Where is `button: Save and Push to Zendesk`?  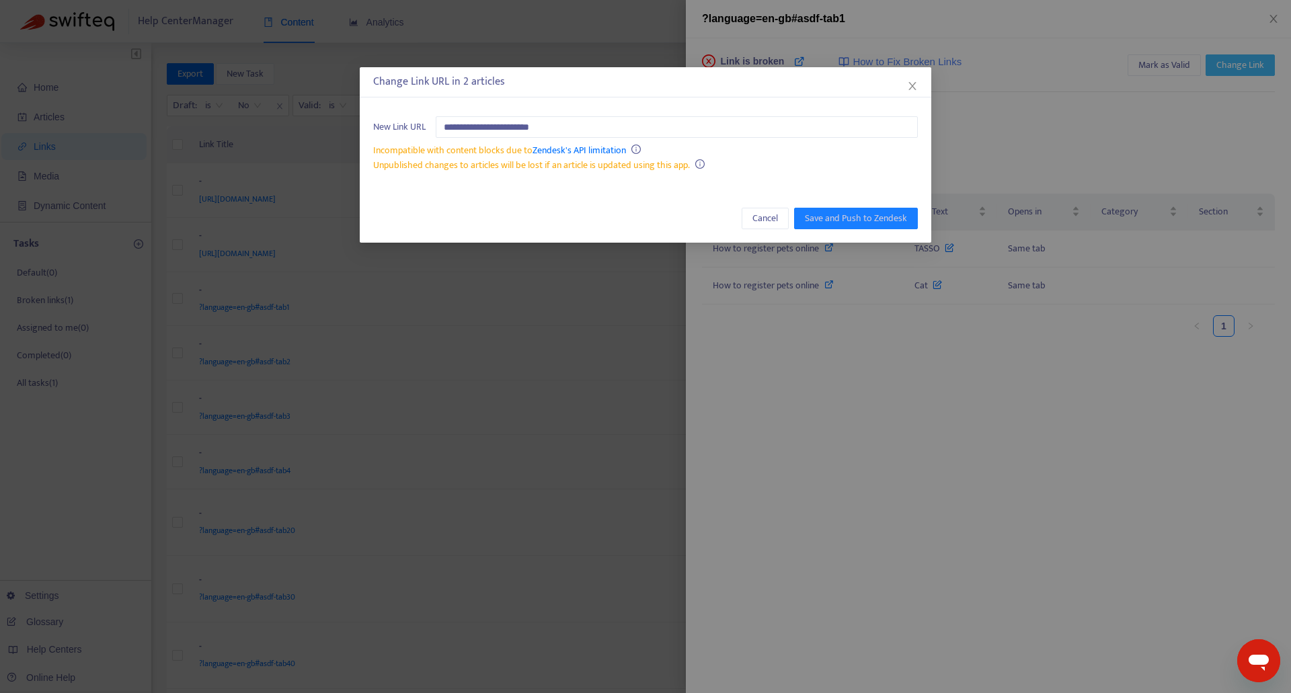 button: Save and Push to Zendesk is located at coordinates (856, 218).